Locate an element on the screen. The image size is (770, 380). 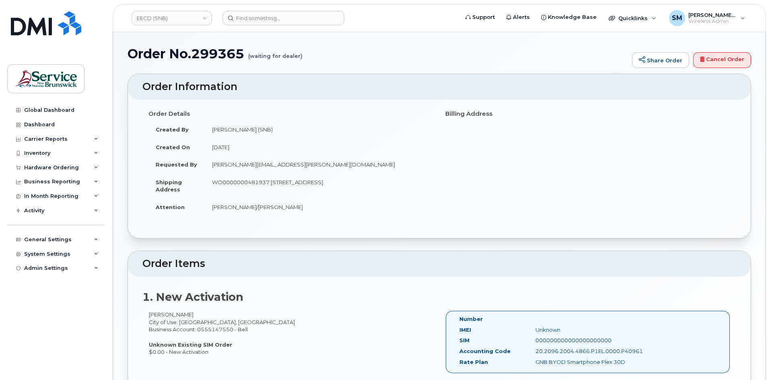
strong: Shipping Address is located at coordinates (169, 186).